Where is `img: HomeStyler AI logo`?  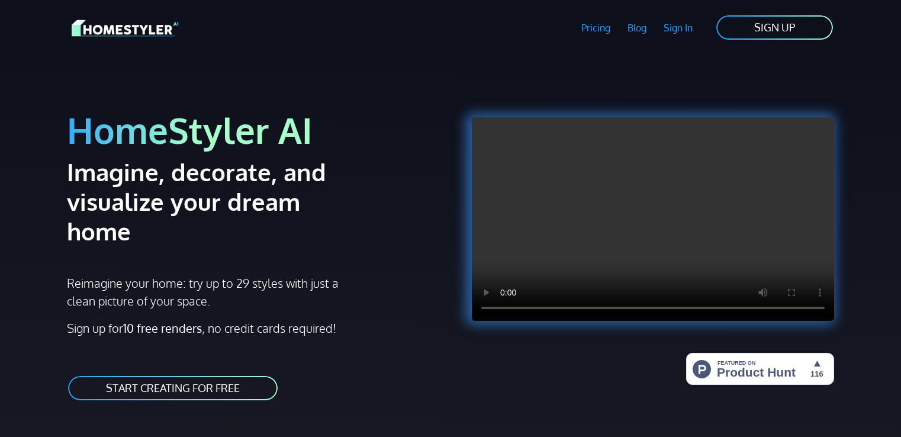
img: HomeStyler AI logo is located at coordinates (125, 28).